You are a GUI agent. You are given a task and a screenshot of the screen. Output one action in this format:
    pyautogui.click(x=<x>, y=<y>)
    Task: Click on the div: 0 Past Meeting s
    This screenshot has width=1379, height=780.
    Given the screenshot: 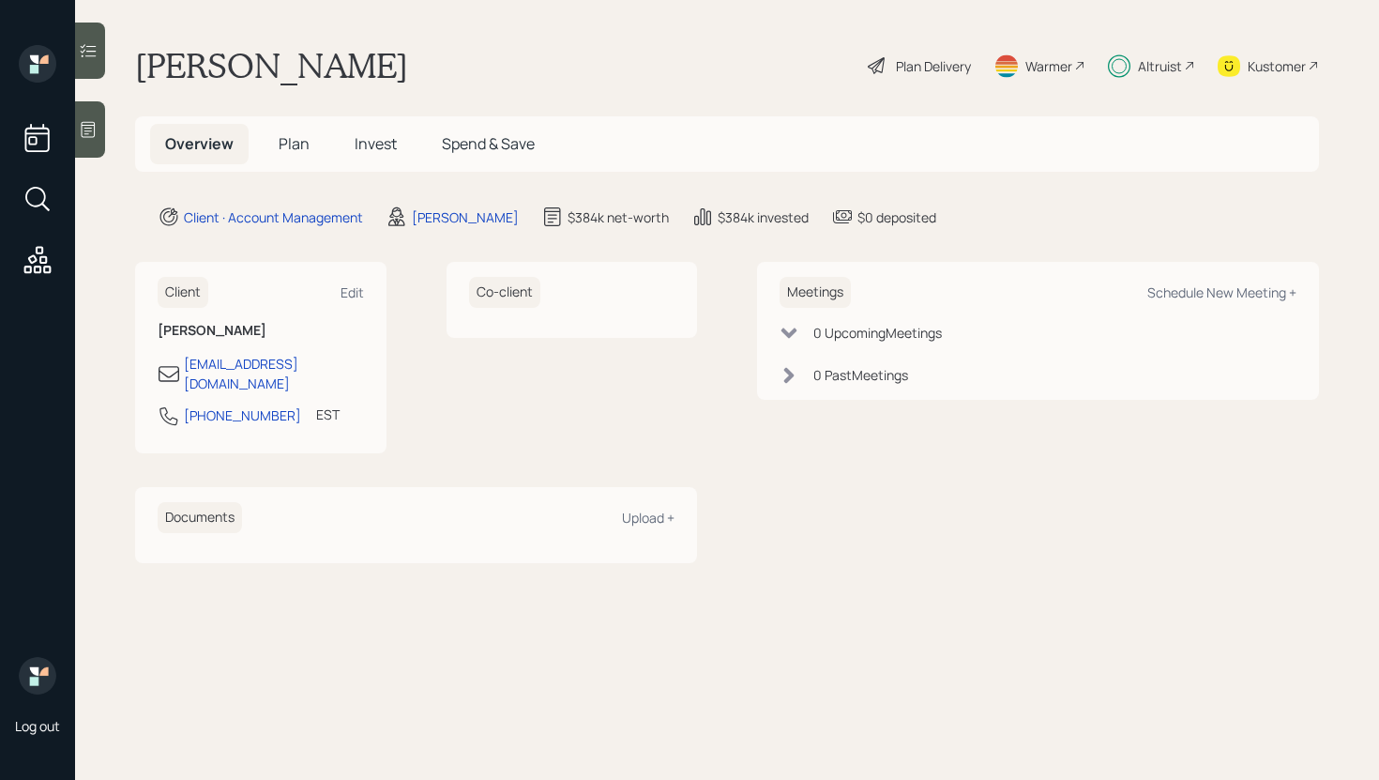 What is the action you would take?
    pyautogui.click(x=860, y=374)
    